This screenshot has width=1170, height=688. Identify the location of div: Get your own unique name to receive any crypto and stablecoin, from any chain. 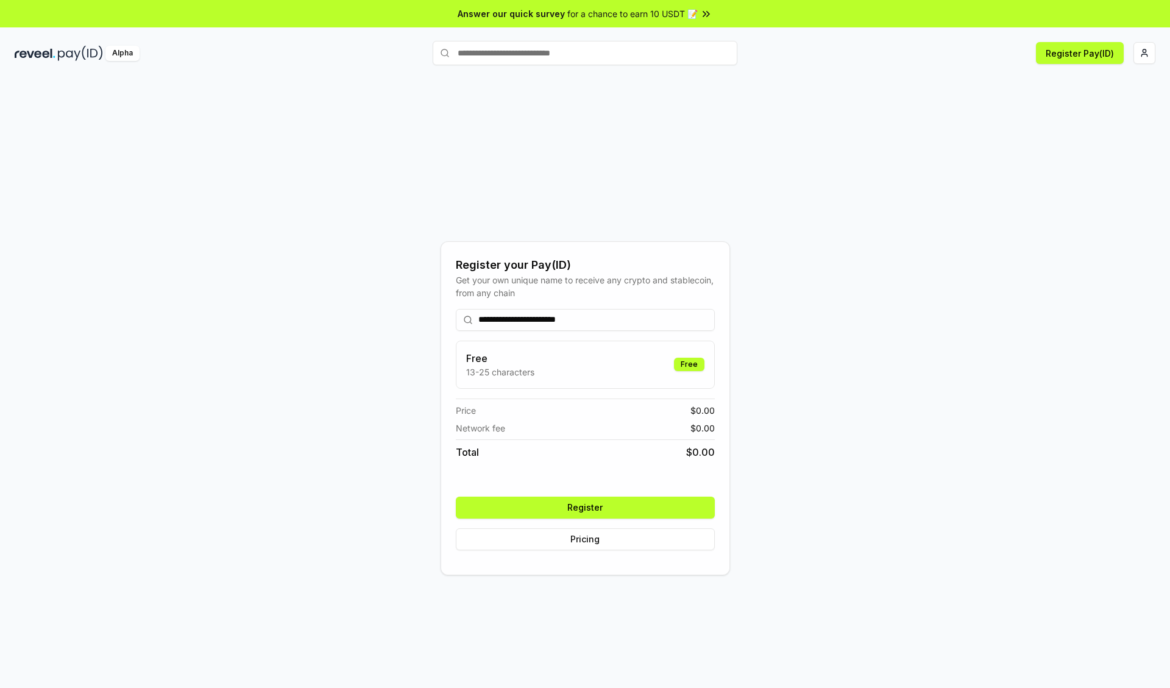
(585, 286).